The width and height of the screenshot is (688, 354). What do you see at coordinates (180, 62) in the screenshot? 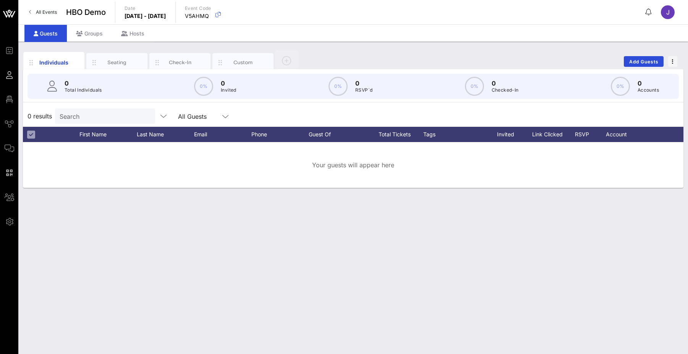
I see `div: Check-In` at bounding box center [180, 62].